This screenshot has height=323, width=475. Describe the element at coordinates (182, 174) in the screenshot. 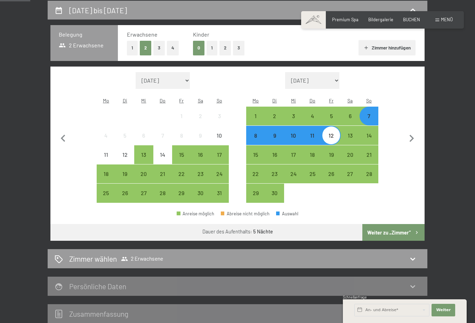

I see `div: Fri Aug 22 2025` at that location.